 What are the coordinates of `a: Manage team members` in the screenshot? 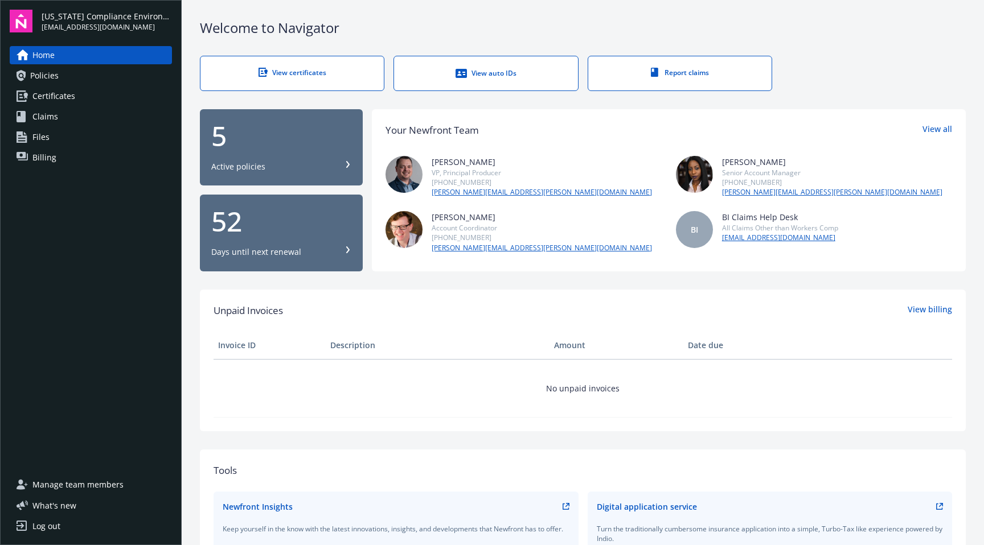 It's located at (91, 485).